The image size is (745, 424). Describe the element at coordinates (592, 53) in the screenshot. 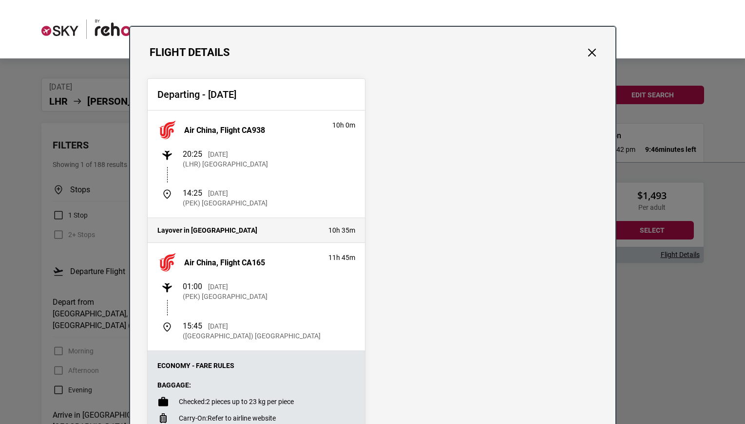

I see `button: Close` at that location.